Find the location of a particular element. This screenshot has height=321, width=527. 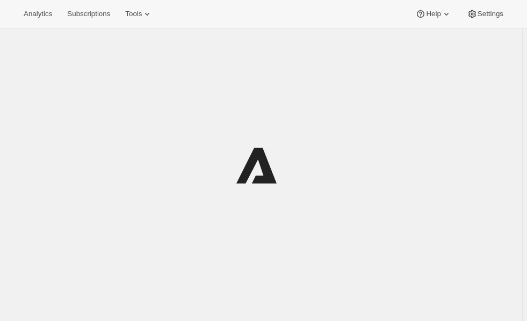

span: Settings is located at coordinates (490, 14).